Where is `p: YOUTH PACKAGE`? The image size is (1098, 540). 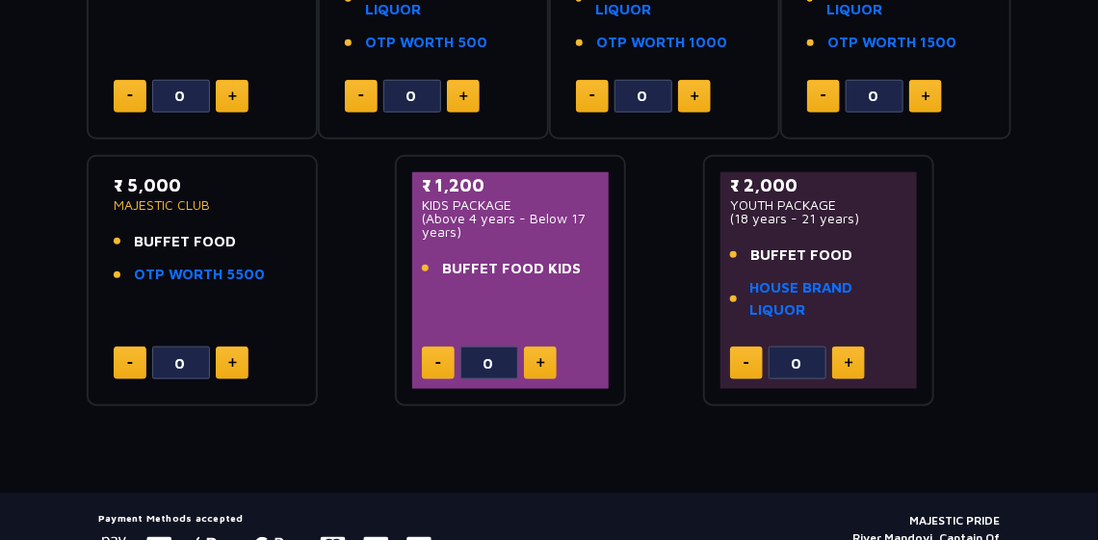
p: YOUTH PACKAGE is located at coordinates (818, 205).